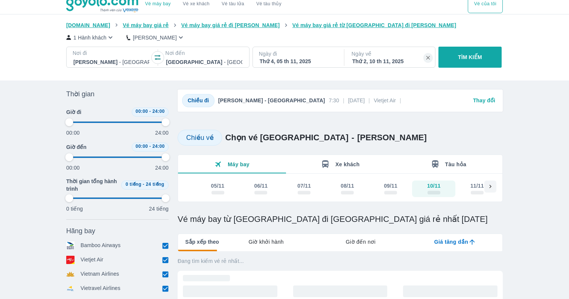 This screenshot has width=569, height=299. I want to click on span: Chiều đi, so click(198, 100).